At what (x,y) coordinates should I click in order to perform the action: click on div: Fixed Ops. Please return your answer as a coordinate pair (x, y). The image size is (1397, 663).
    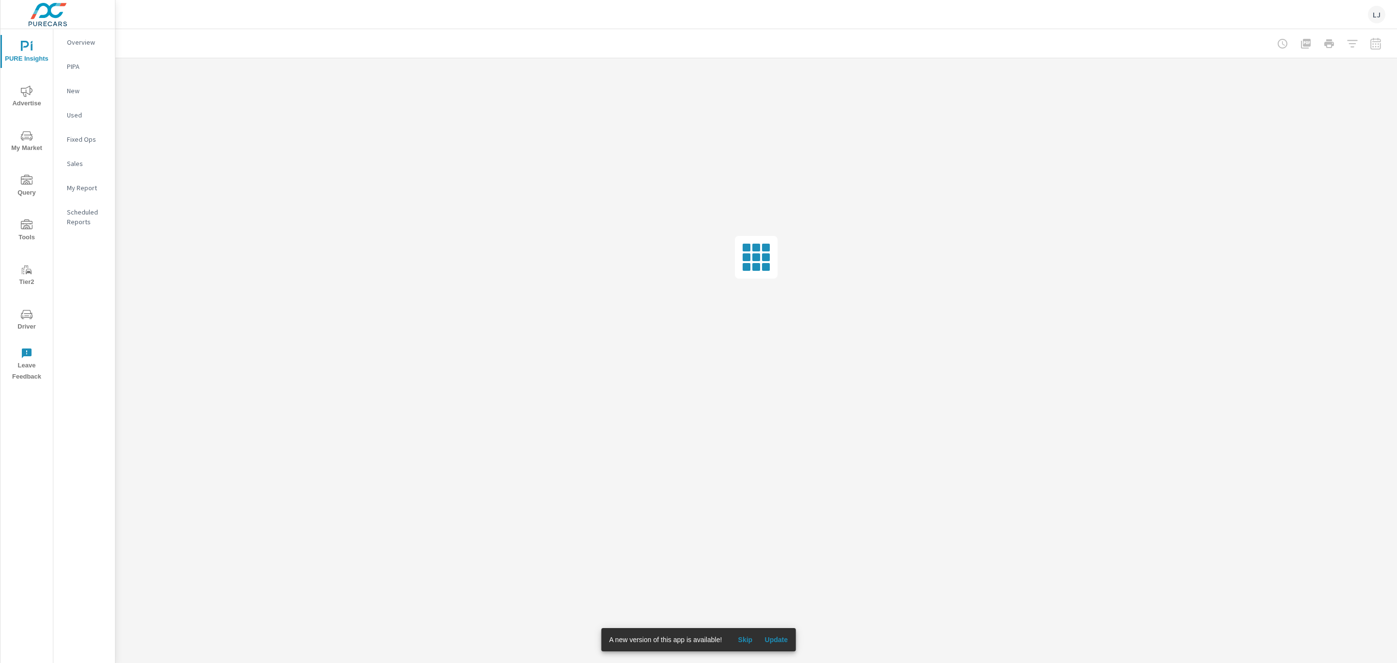
    Looking at the image, I should click on (84, 139).